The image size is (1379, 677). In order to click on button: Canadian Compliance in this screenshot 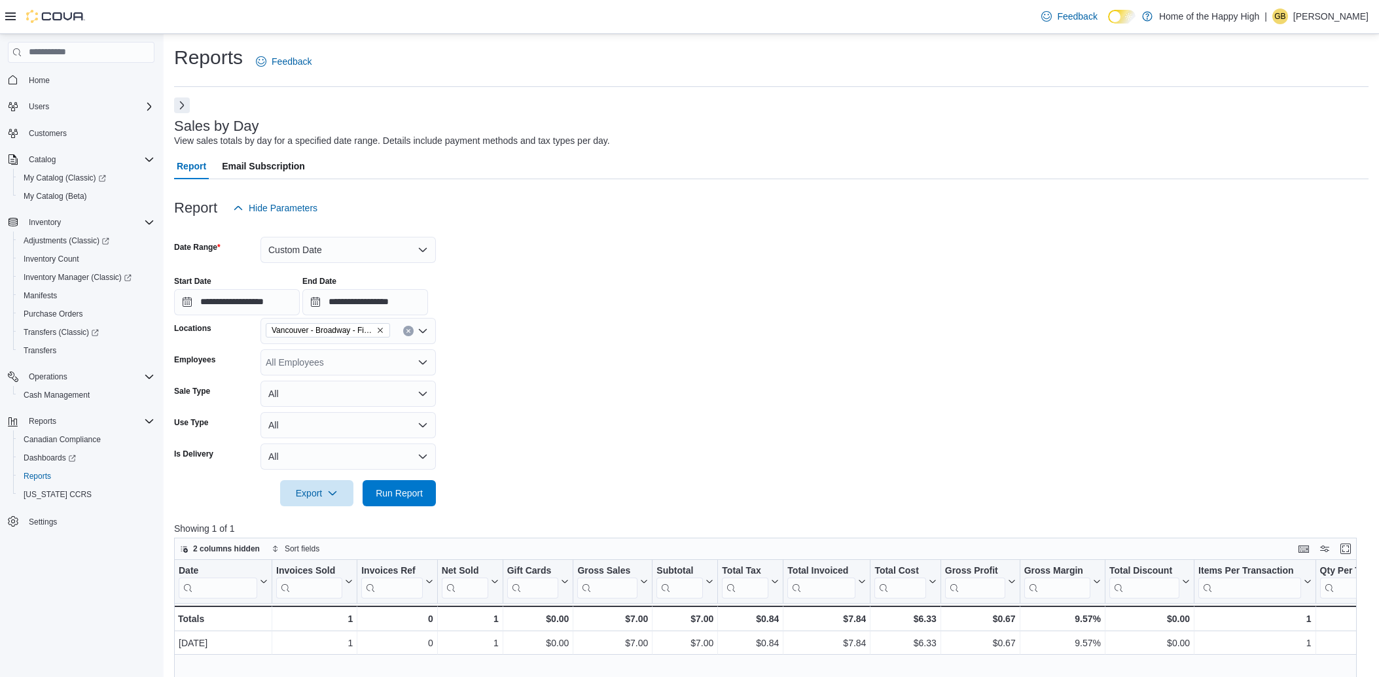, I will do `click(86, 440)`.